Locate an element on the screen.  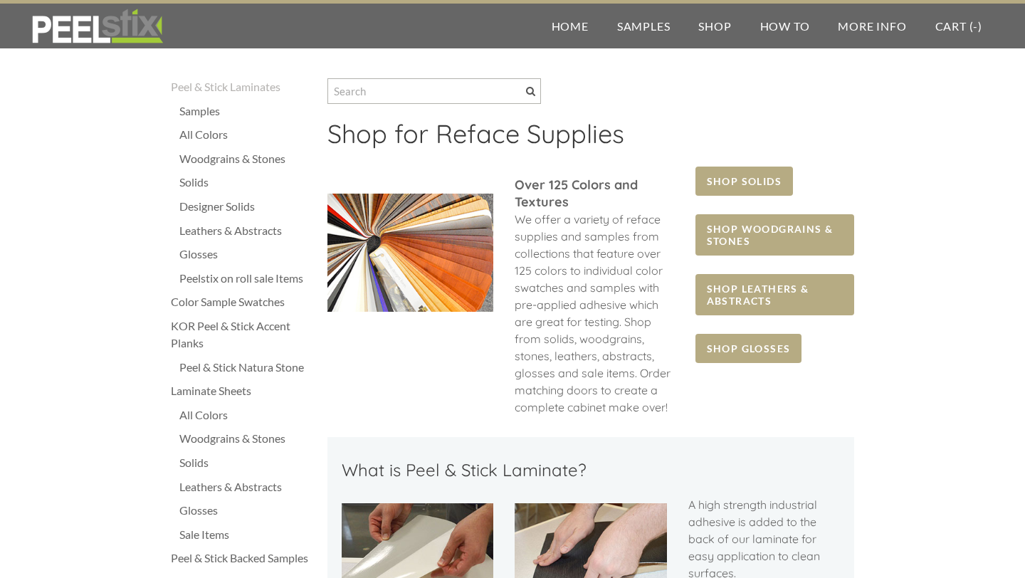
a: Cart (-) is located at coordinates (959, 26).